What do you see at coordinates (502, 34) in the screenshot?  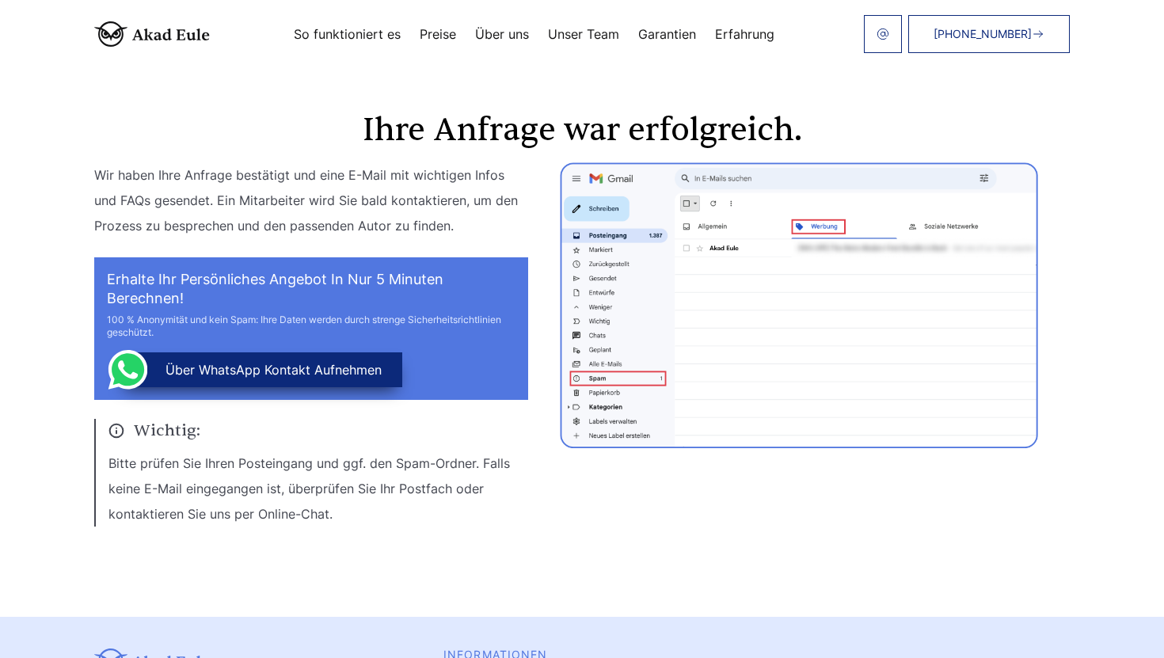 I see `a: Über uns` at bounding box center [502, 34].